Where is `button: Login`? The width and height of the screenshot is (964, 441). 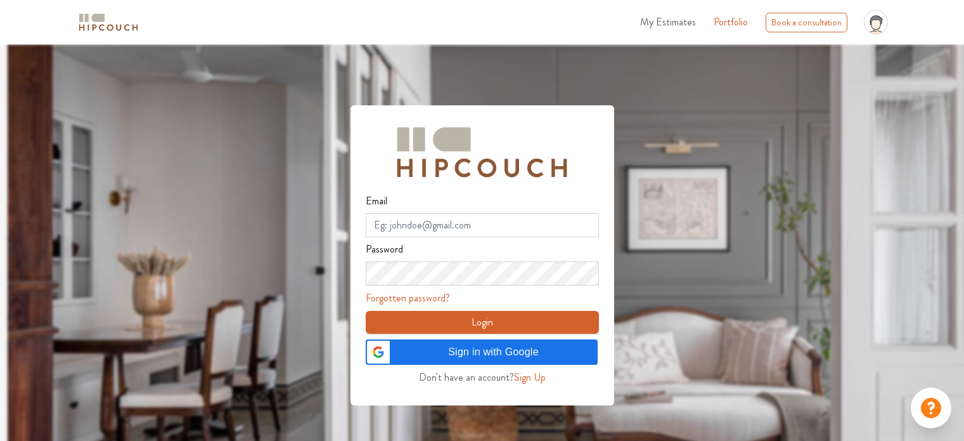 button: Login is located at coordinates (482, 322).